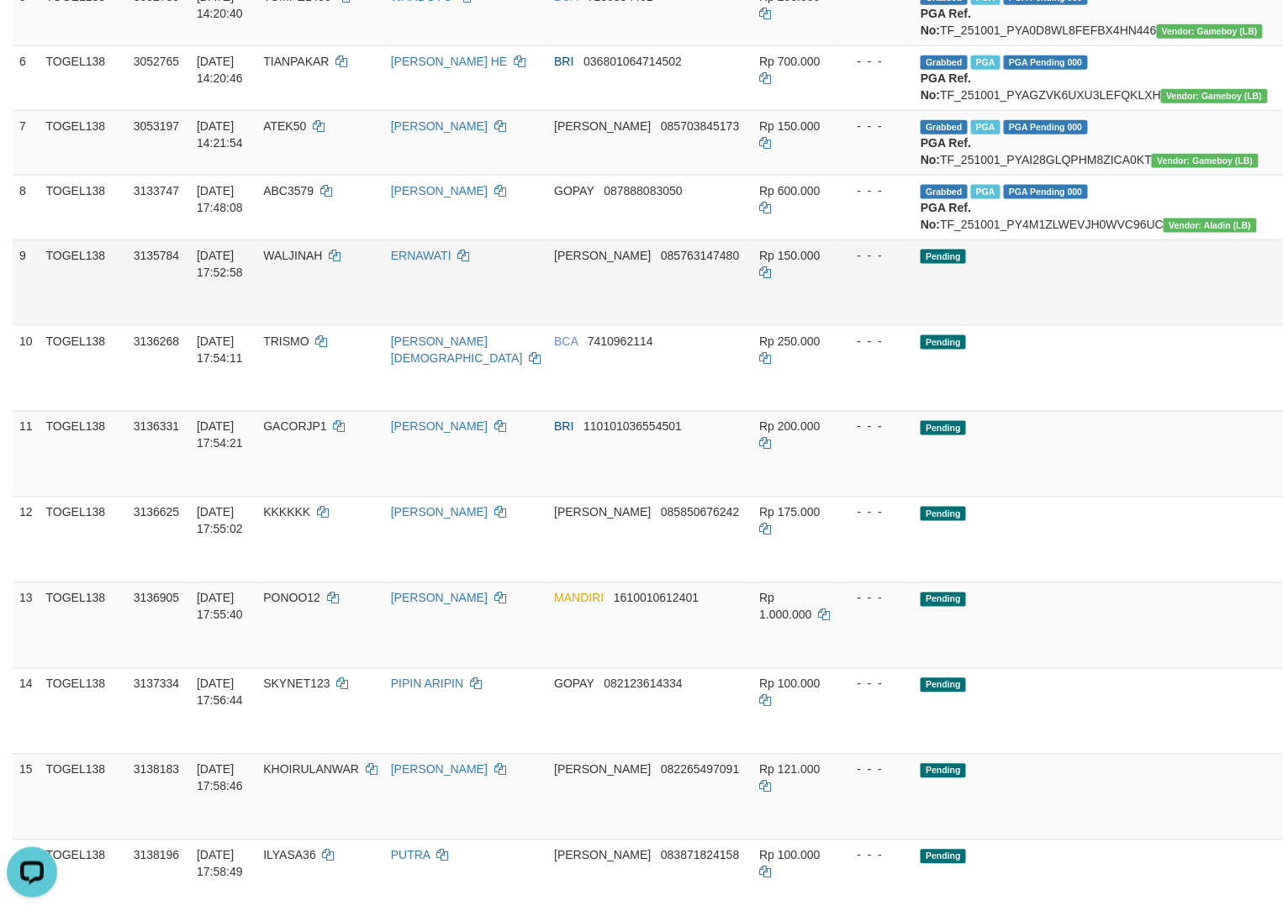  I want to click on td: TF_251001_PYAI28GLQPHM8ZICA0KT, so click(1097, 142).